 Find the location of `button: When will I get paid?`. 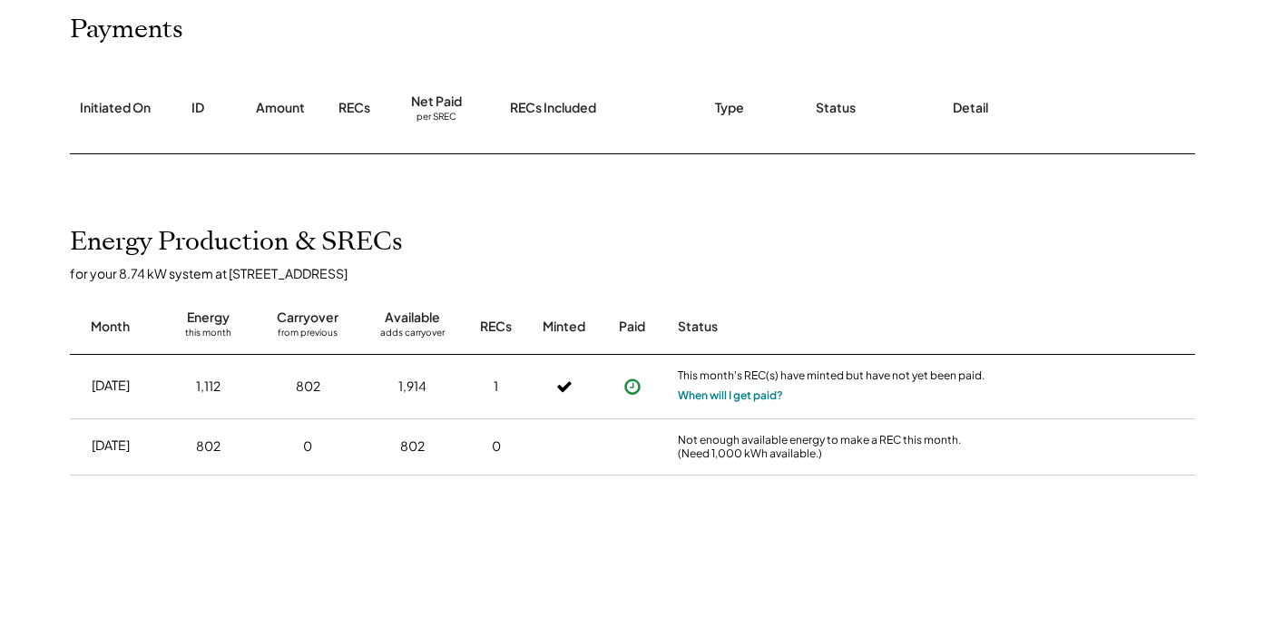

button: When will I get paid? is located at coordinates (731, 396).